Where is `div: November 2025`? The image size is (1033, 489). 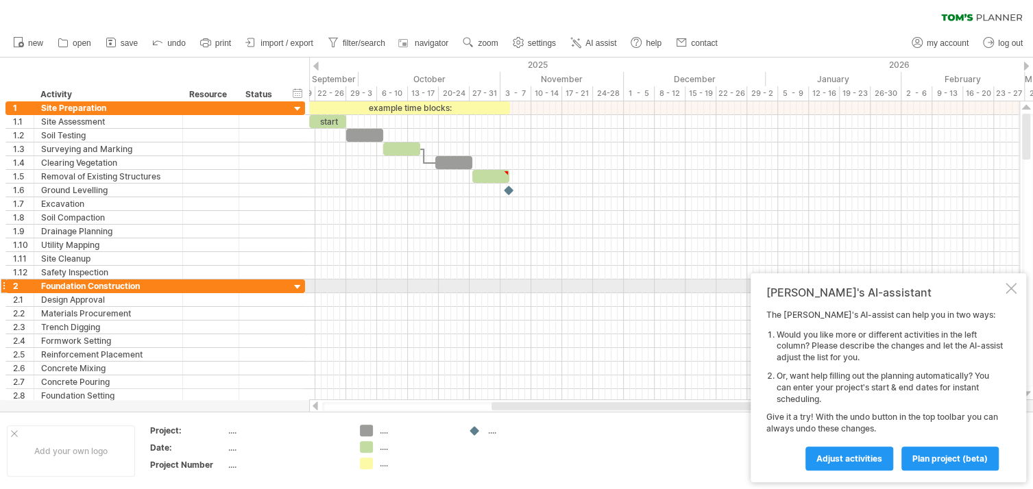
div: November 2025 is located at coordinates (562, 79).